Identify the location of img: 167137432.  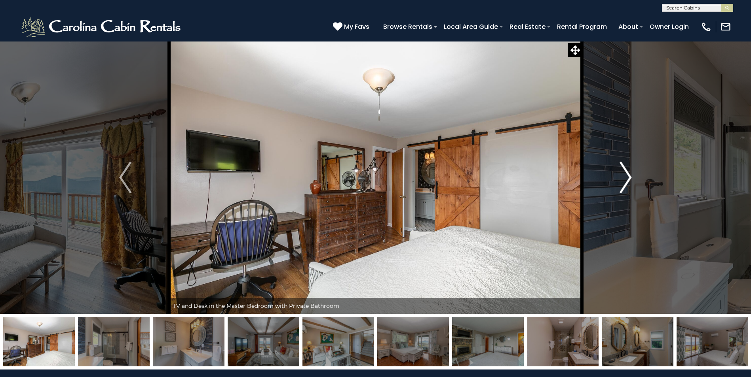
(263, 342).